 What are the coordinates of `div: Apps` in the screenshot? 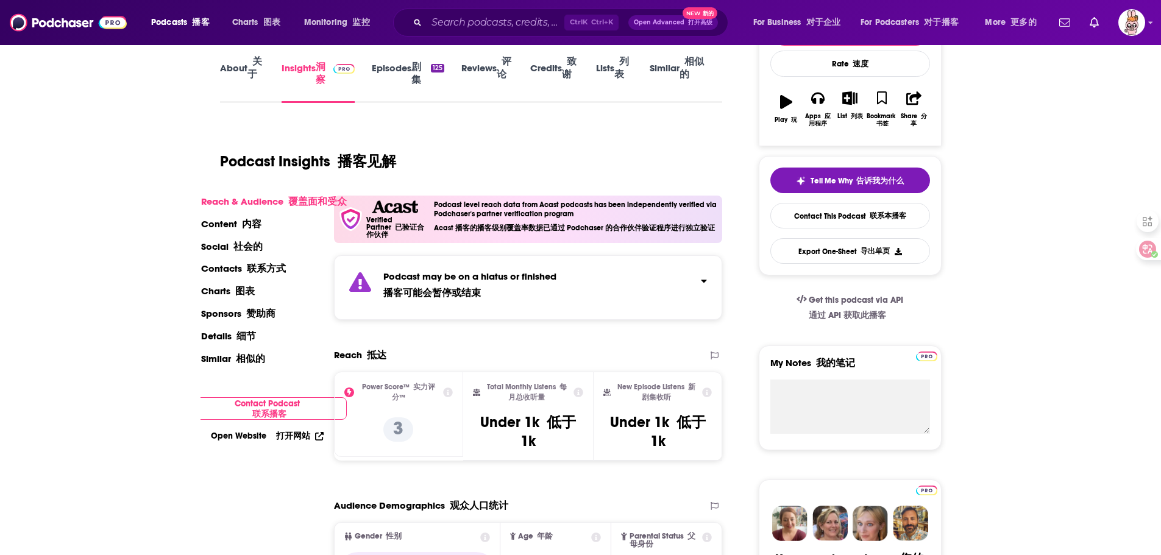 It's located at (818, 120).